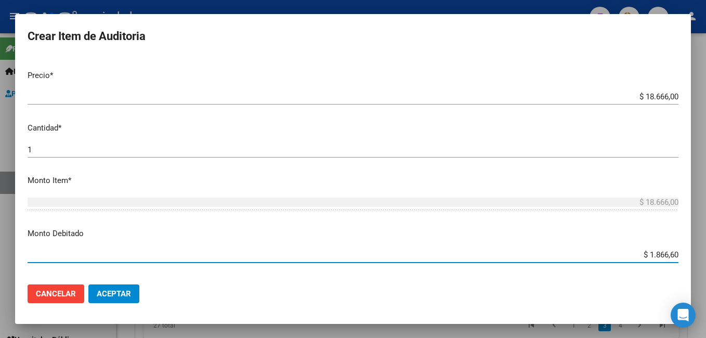 The width and height of the screenshot is (706, 338). What do you see at coordinates (683, 315) in the screenshot?
I see `div: Open Intercom Messenger` at bounding box center [683, 315].